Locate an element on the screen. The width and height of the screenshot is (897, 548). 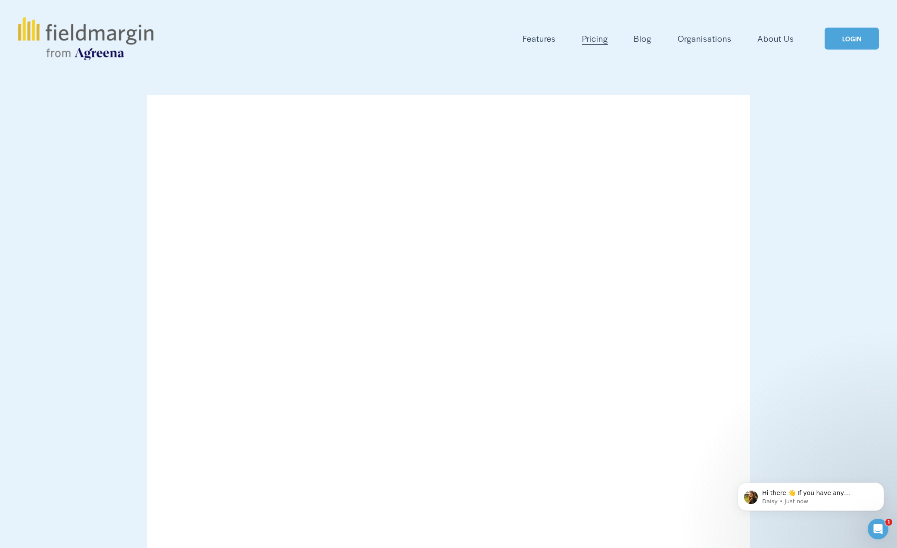
a: Organisations is located at coordinates (704, 38).